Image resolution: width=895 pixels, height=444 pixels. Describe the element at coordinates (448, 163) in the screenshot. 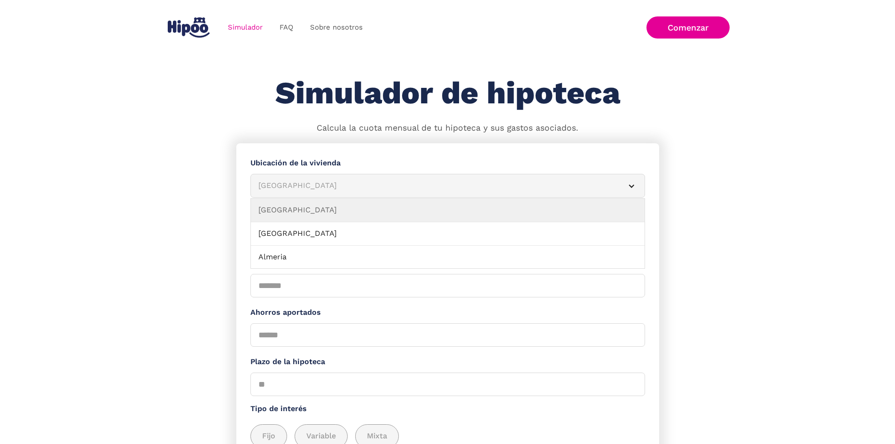

I see `label: Ubicación de la vivienda` at that location.